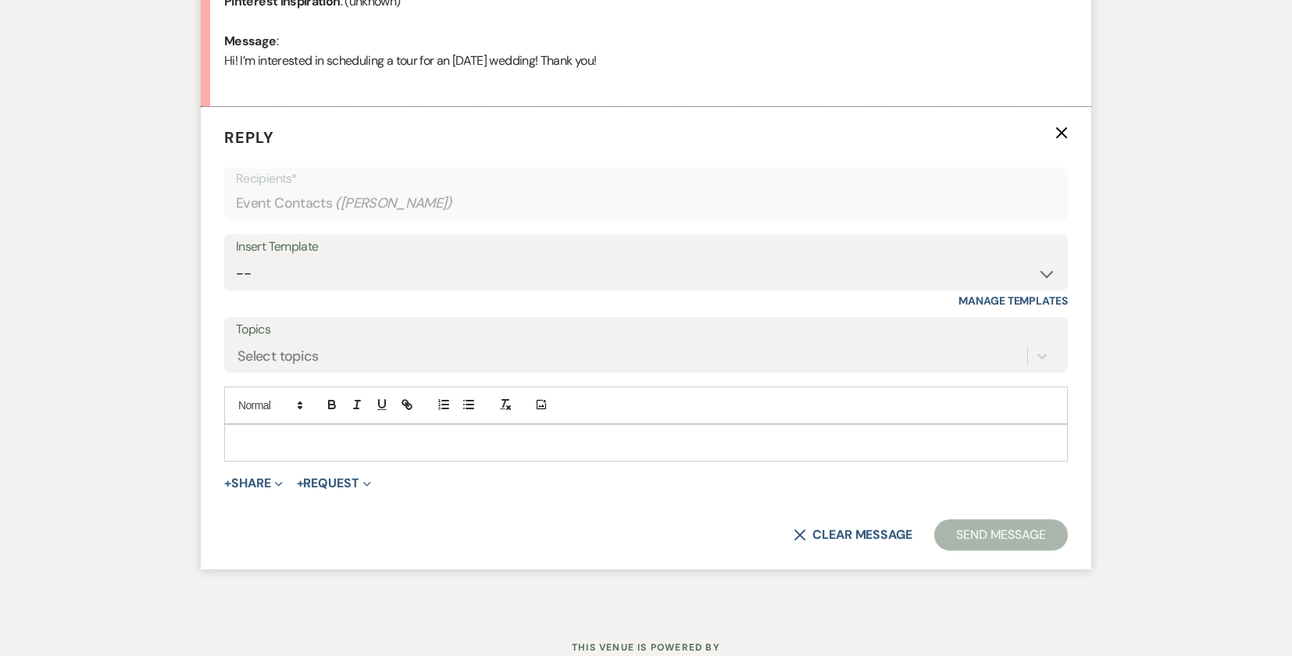 The image size is (1292, 656). Describe the element at coordinates (853, 535) in the screenshot. I see `button: Clear message` at that location.